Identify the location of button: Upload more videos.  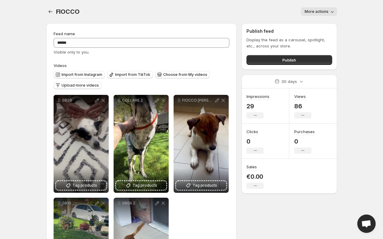
(77, 85).